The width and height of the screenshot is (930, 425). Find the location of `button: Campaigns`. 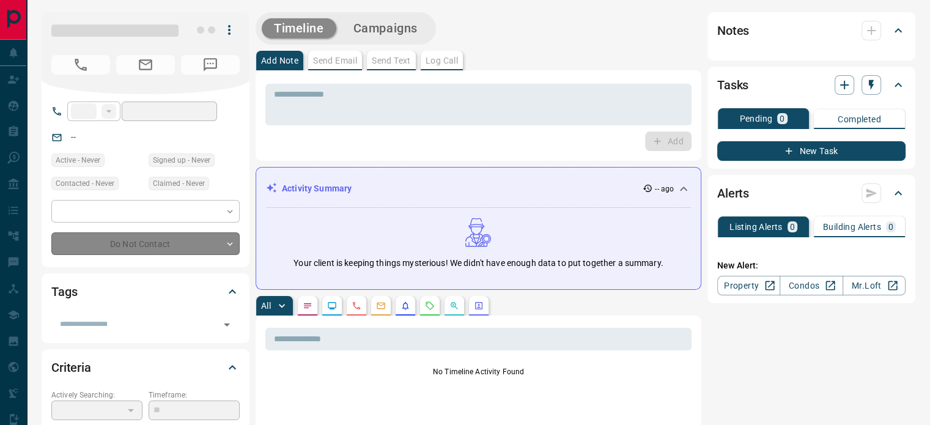

button: Campaigns is located at coordinates (385, 28).